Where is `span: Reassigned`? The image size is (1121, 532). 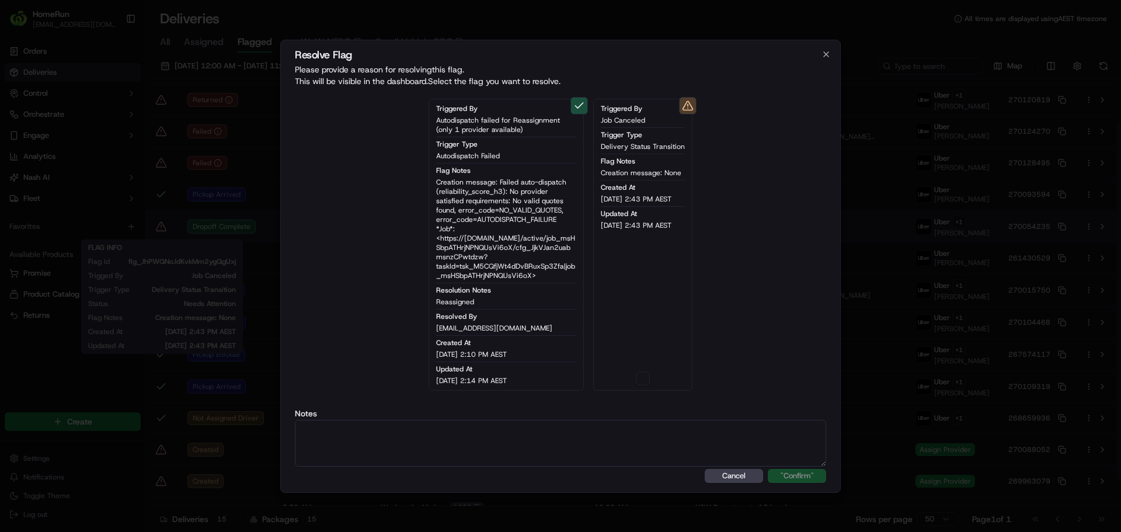
span: Reassigned is located at coordinates (455, 302).